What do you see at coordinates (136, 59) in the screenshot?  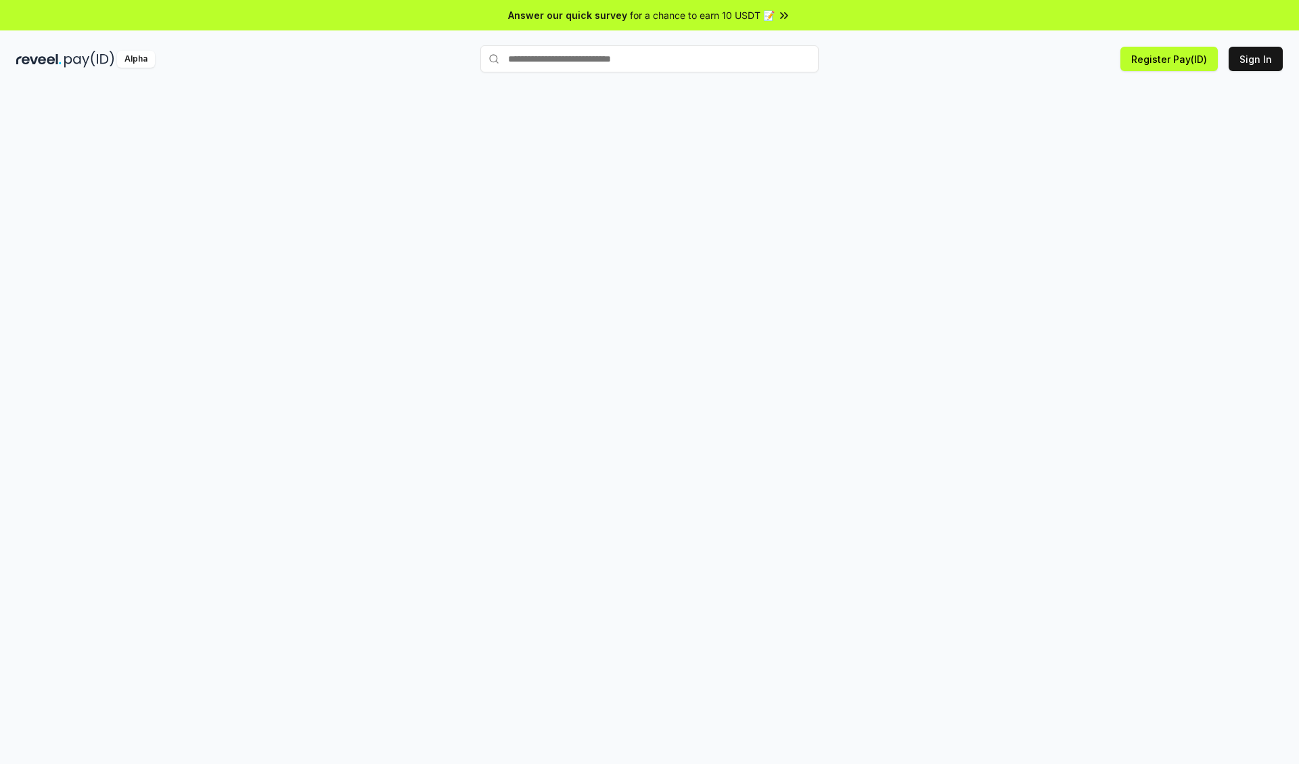 I see `div: Alpha` at bounding box center [136, 59].